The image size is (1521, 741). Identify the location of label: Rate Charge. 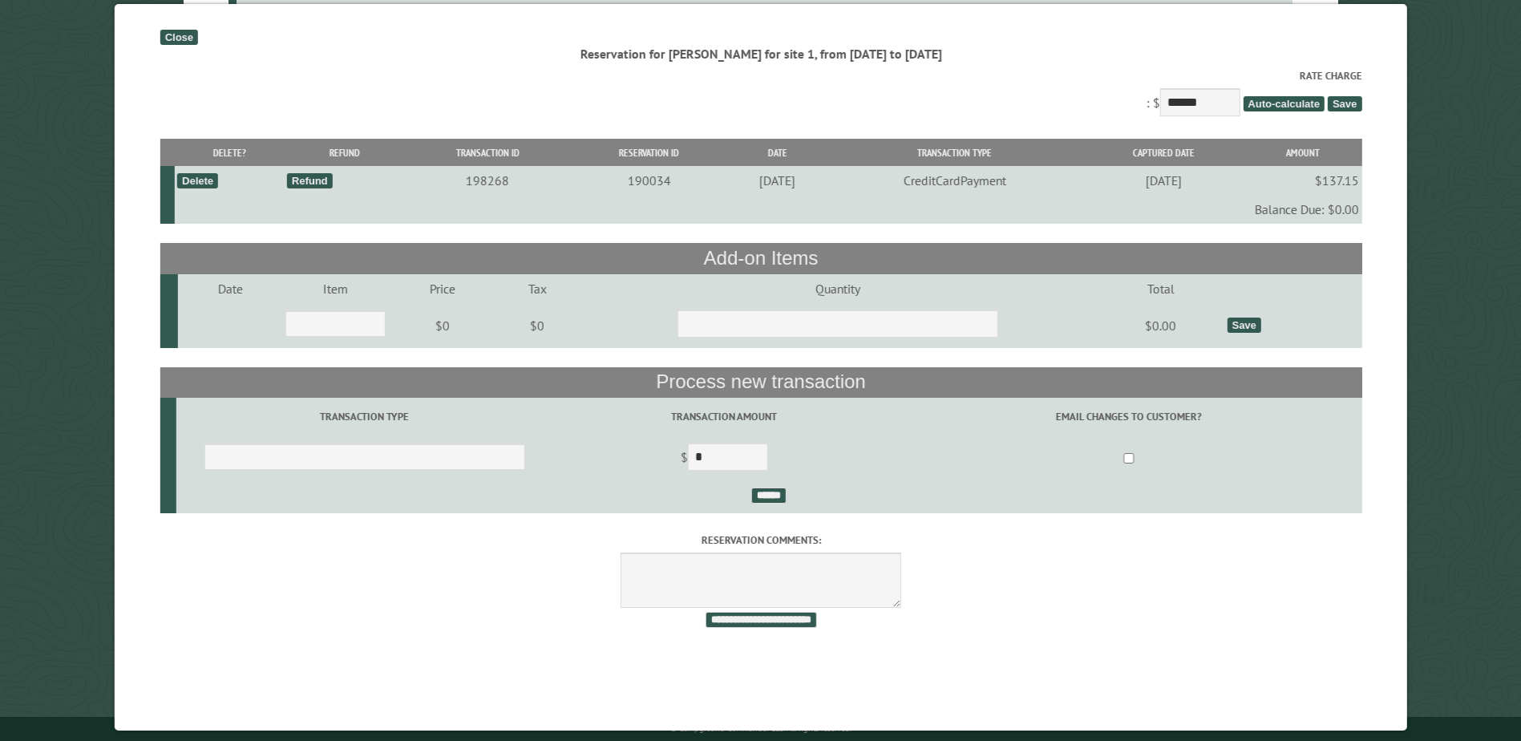
(760, 75).